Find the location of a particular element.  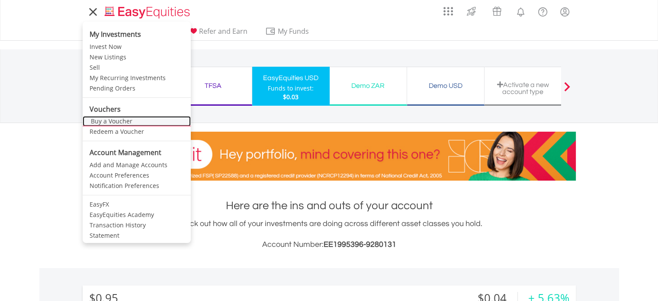

a: Notification Preferences is located at coordinates (137, 186).